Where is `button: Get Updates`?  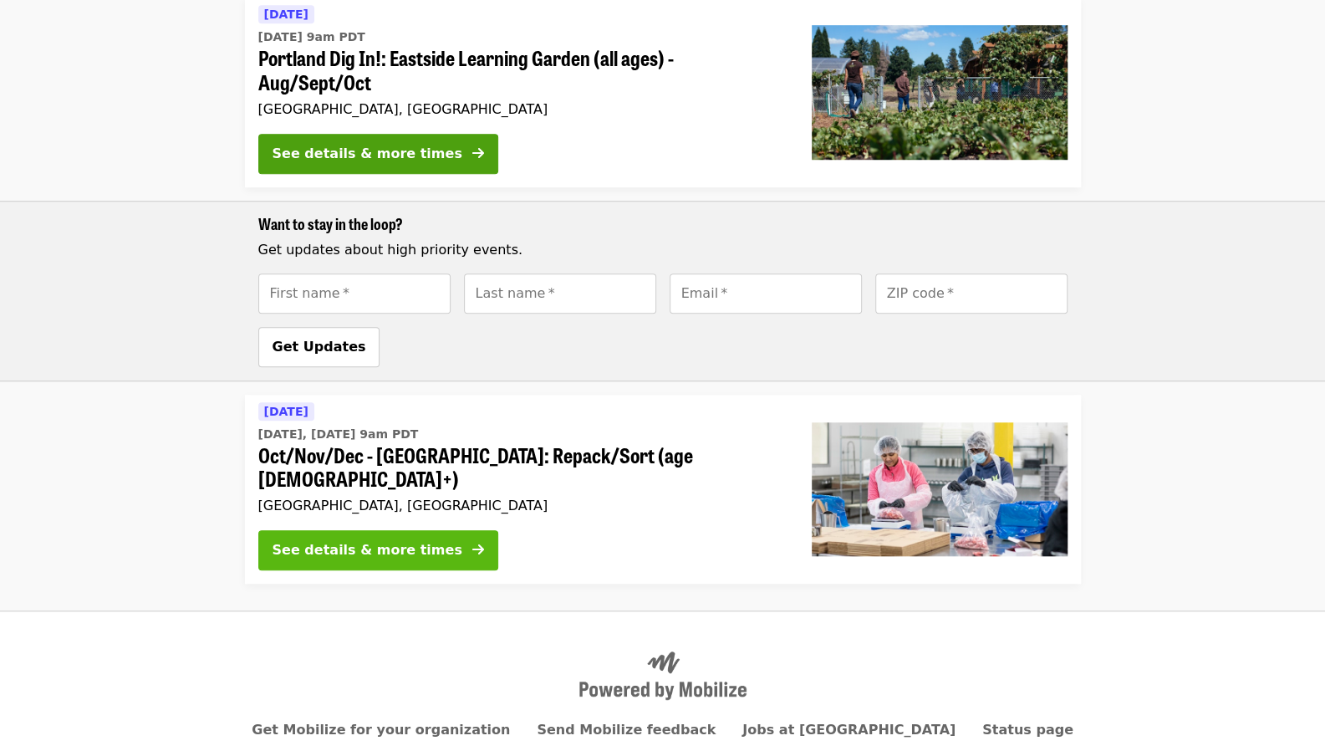 button: Get Updates is located at coordinates (319, 347).